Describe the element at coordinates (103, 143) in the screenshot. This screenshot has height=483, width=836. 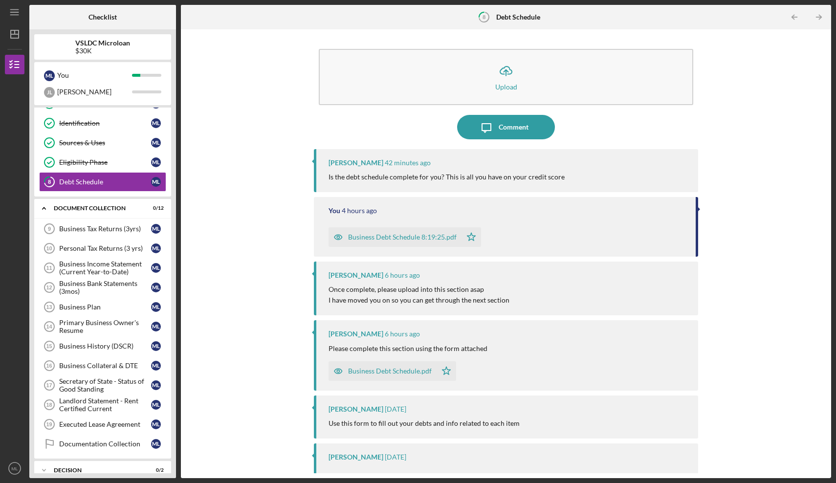
I see `a: Sources & UsesML` at that location.